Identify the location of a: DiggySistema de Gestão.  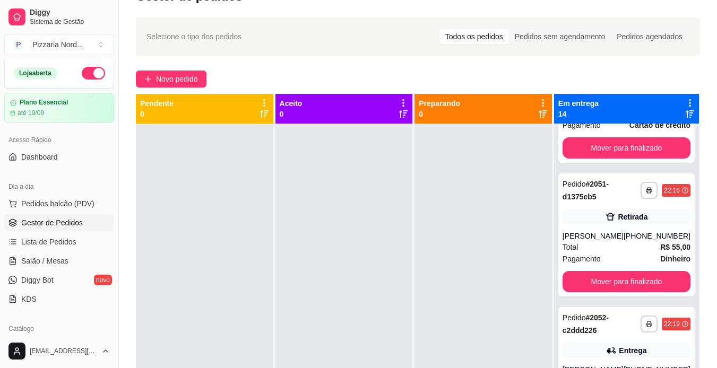
(59, 17).